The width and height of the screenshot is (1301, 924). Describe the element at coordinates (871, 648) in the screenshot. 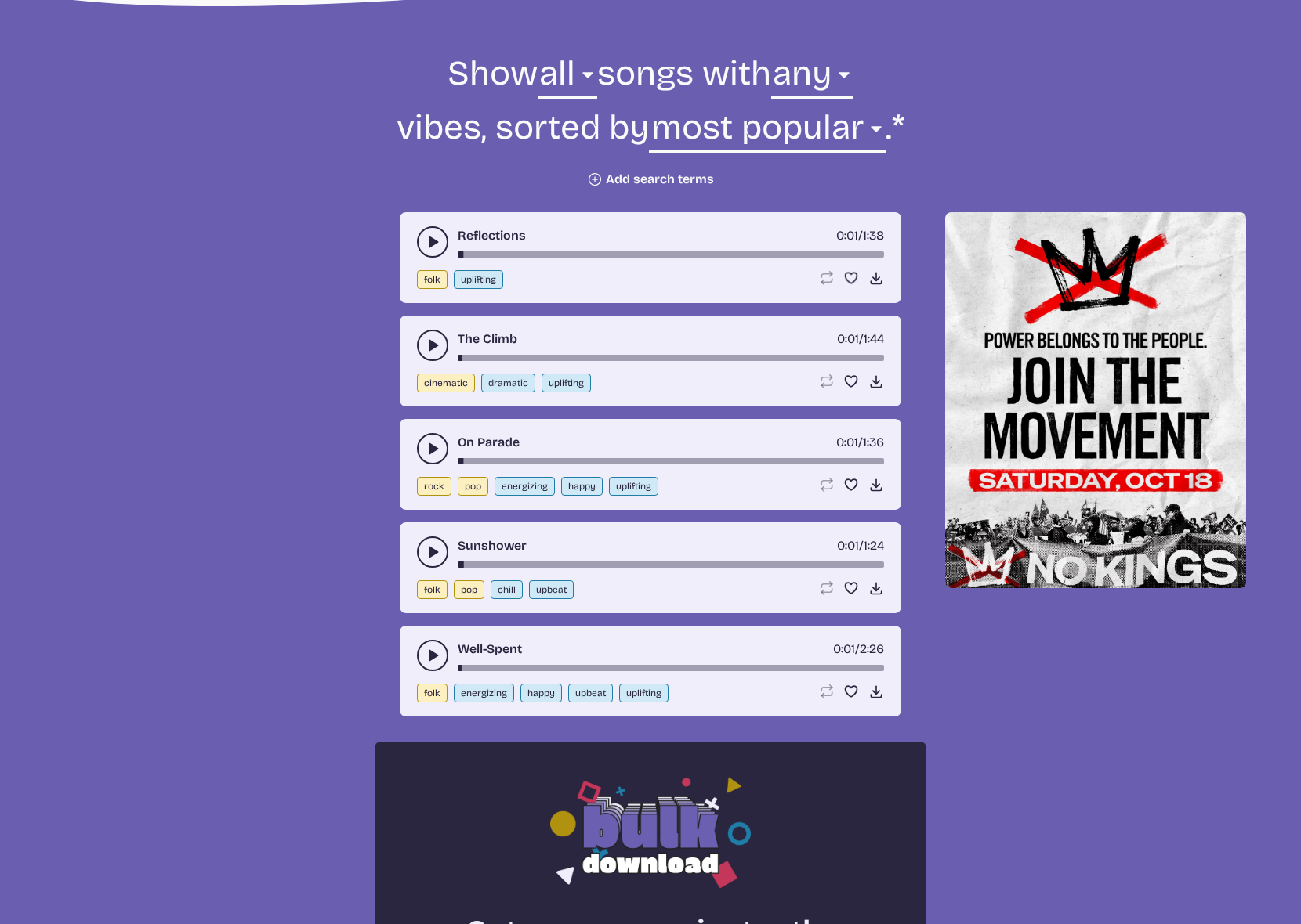

I see `span: 2:26` at that location.